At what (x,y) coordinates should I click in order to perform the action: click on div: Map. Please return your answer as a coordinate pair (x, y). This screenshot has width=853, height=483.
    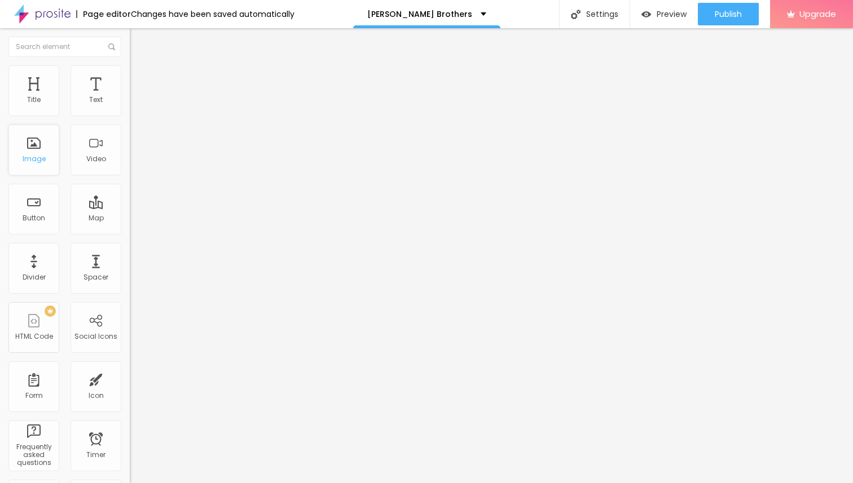
    Looking at the image, I should click on (96, 218).